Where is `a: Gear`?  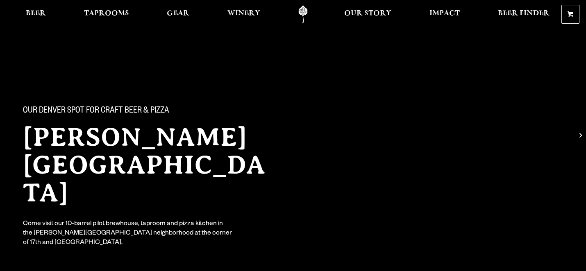
a: Gear is located at coordinates (178, 14).